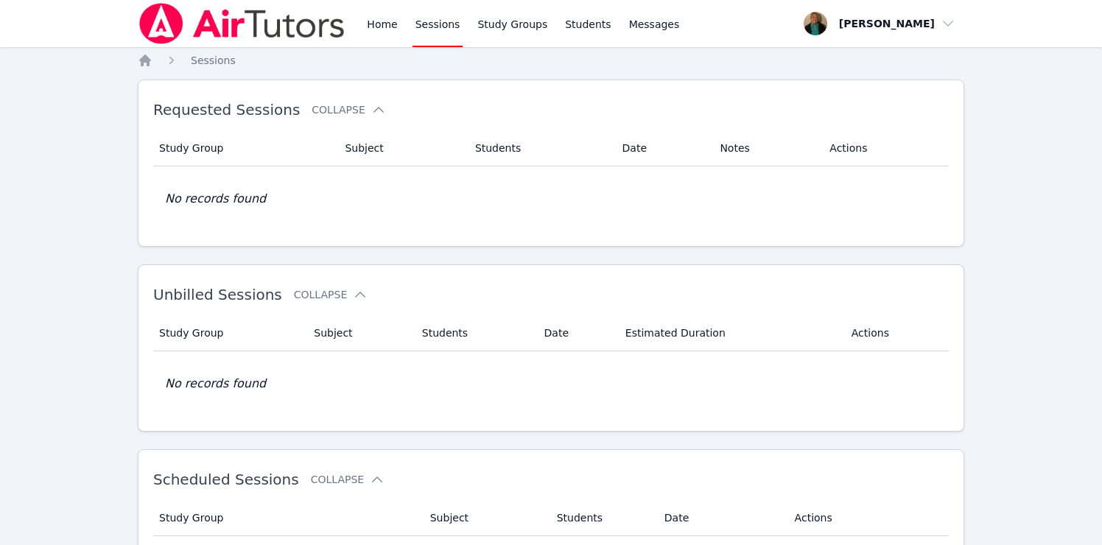 This screenshot has height=545, width=1102. What do you see at coordinates (766, 148) in the screenshot?
I see `th: Notes` at bounding box center [766, 148].